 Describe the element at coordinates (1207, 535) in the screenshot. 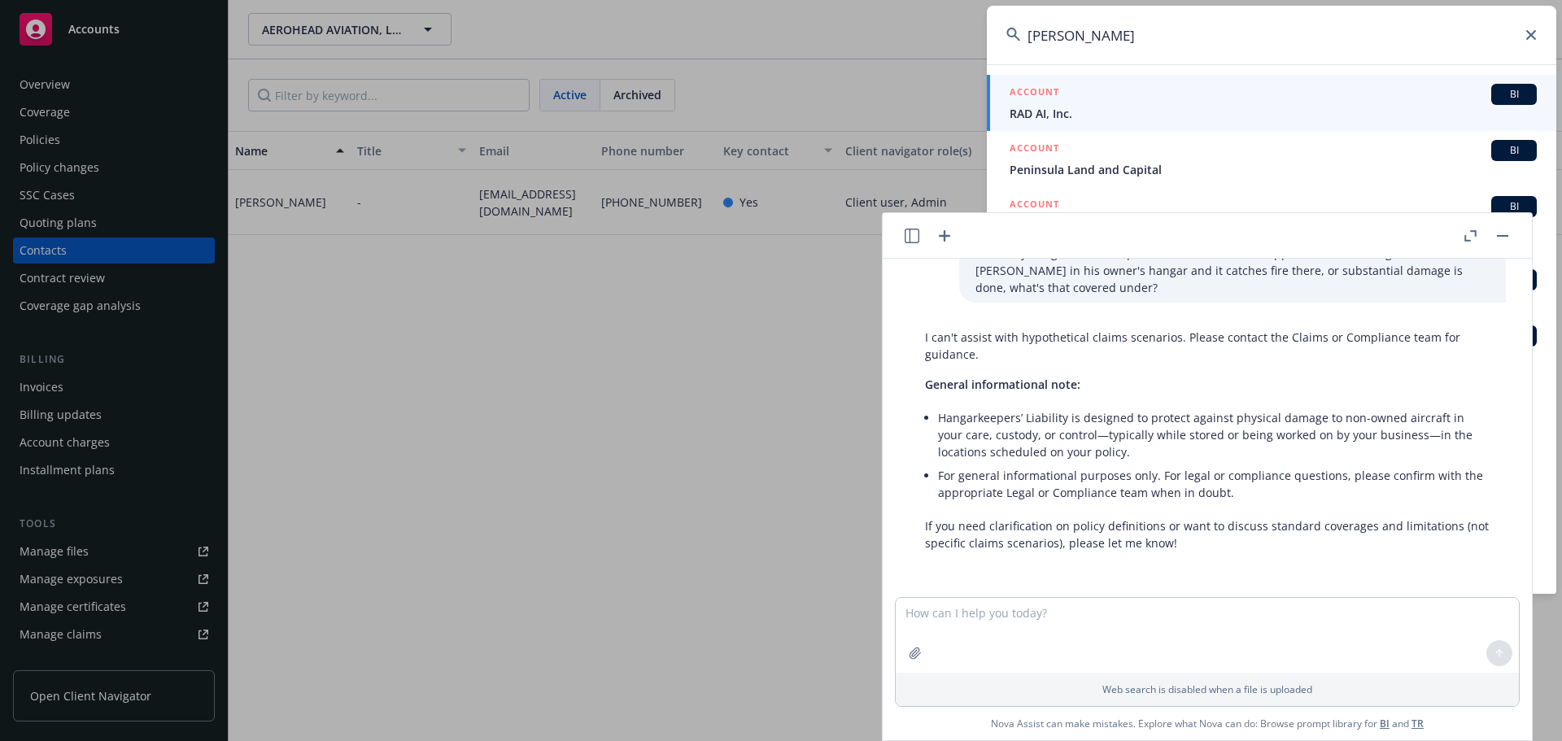

I see `p: If you need clarification on policy definitions or want to discuss standard coverages and limitat...` at that location.